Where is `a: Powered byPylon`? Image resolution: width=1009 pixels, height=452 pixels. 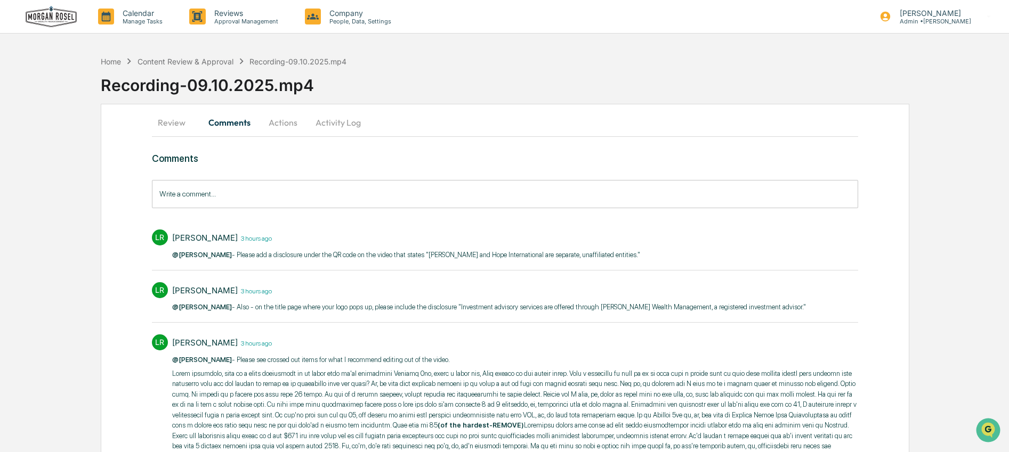 a: Powered byPylon is located at coordinates (102, 184).